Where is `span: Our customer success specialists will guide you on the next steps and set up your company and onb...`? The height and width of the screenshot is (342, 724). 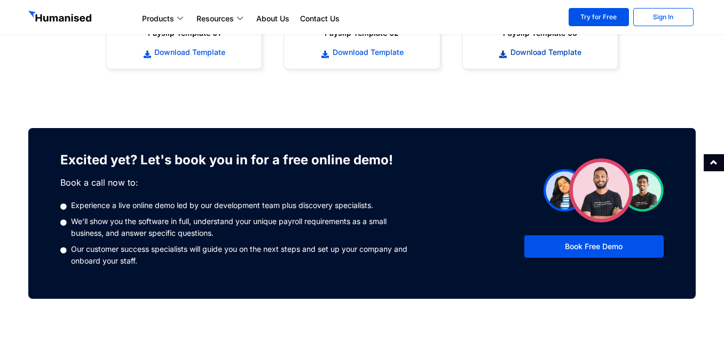 span: Our customer success specialists will guide you on the next steps and set up your company and onb... is located at coordinates (239, 255).